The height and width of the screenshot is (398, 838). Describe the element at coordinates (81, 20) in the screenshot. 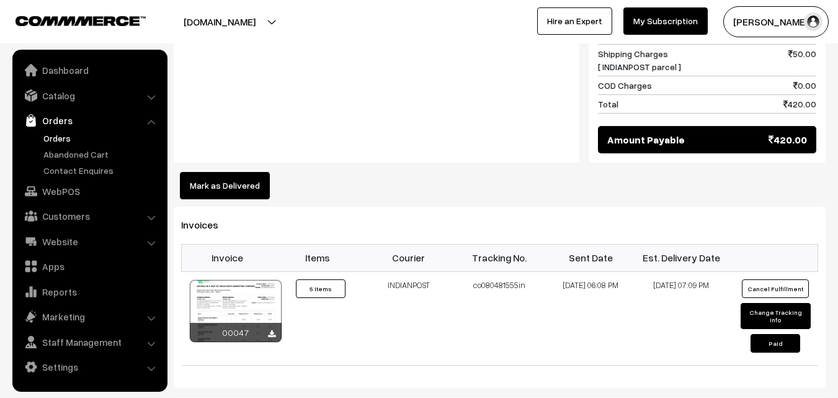

I see `img: COMMMERCE` at that location.